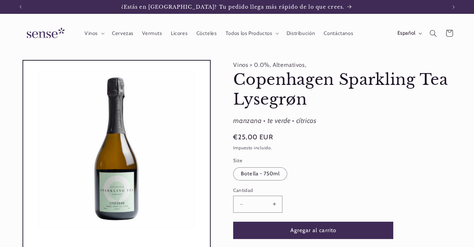 Image resolution: width=474 pixels, height=247 pixels. What do you see at coordinates (179, 33) in the screenshot?
I see `a: Licores` at bounding box center [179, 33].